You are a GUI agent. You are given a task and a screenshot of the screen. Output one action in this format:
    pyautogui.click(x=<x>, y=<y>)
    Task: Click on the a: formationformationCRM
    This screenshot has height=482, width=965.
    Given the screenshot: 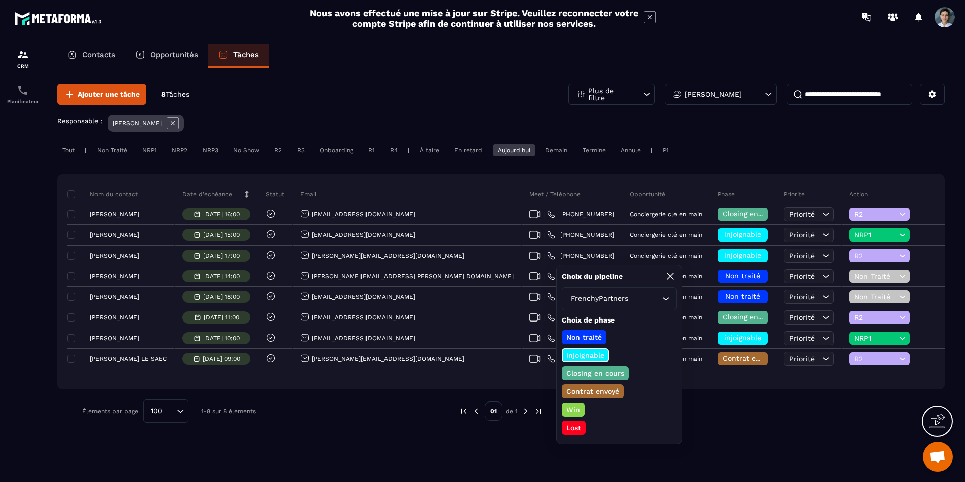 What is the action you would take?
    pyautogui.click(x=23, y=59)
    